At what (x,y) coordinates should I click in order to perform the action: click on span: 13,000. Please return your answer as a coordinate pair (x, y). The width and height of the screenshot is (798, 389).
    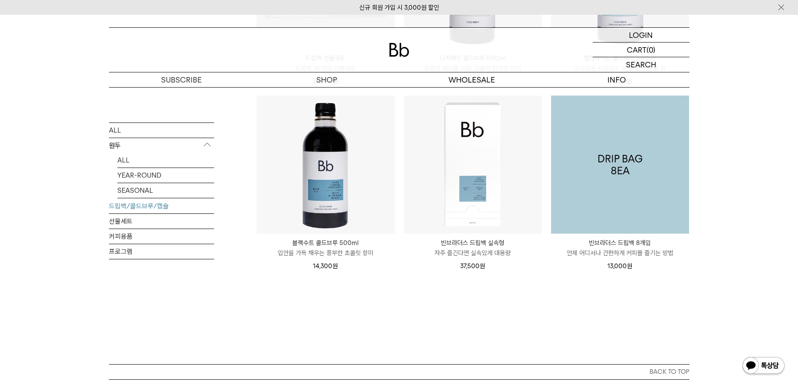
    Looking at the image, I should click on (620, 266).